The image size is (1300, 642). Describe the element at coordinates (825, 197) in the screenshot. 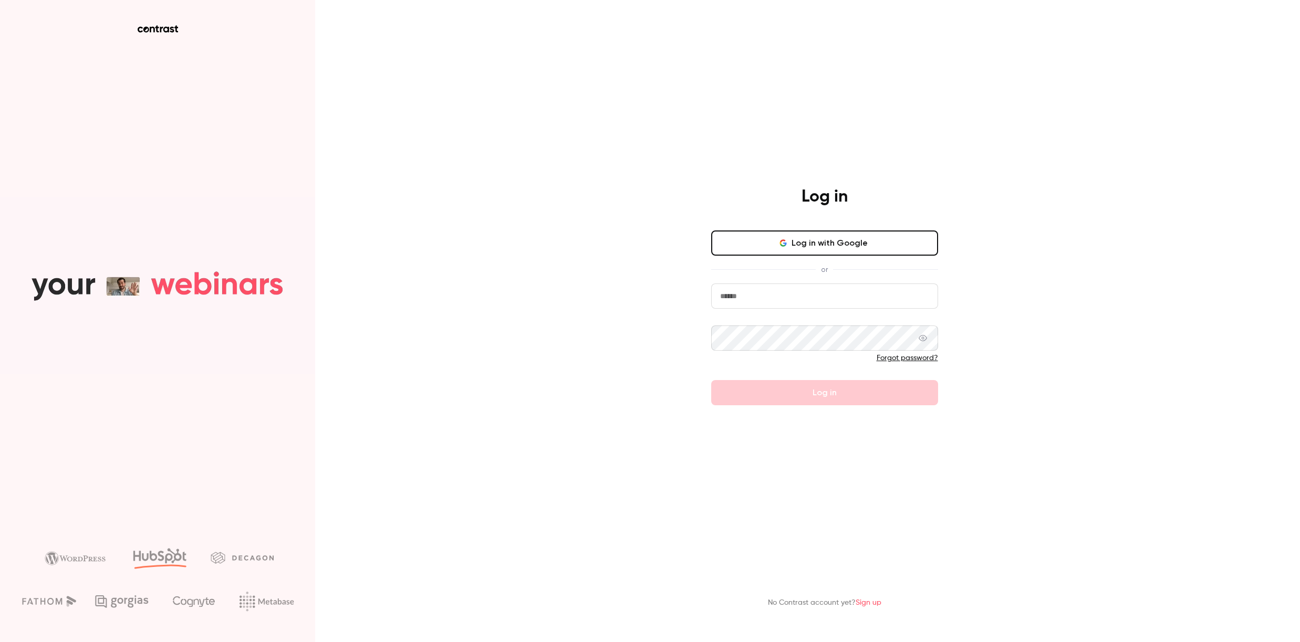

I see `h4: Log in` at that location.